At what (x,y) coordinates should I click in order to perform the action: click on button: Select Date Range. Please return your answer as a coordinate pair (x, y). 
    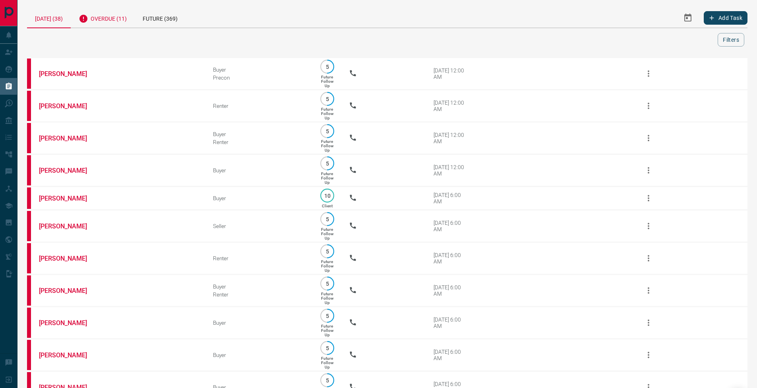
    Looking at the image, I should click on (688, 18).